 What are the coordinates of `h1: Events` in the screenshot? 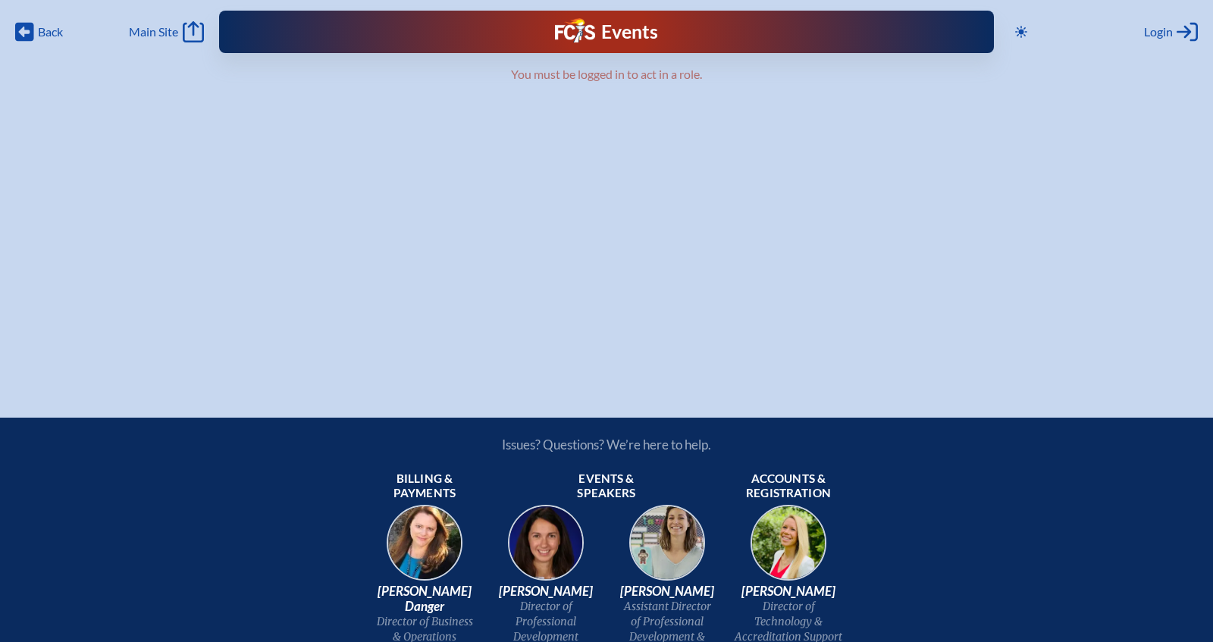 It's located at (629, 32).